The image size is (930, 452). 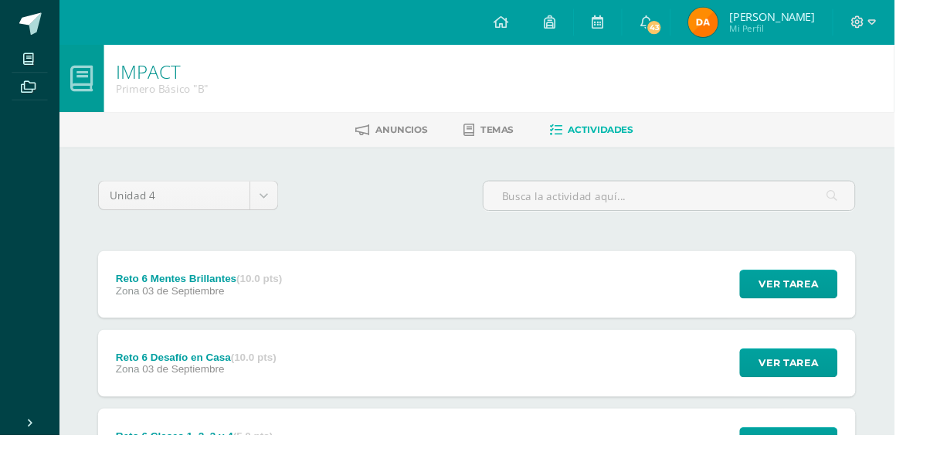 What do you see at coordinates (168, 74) in the screenshot?
I see `h1: IMPACT` at bounding box center [168, 74].